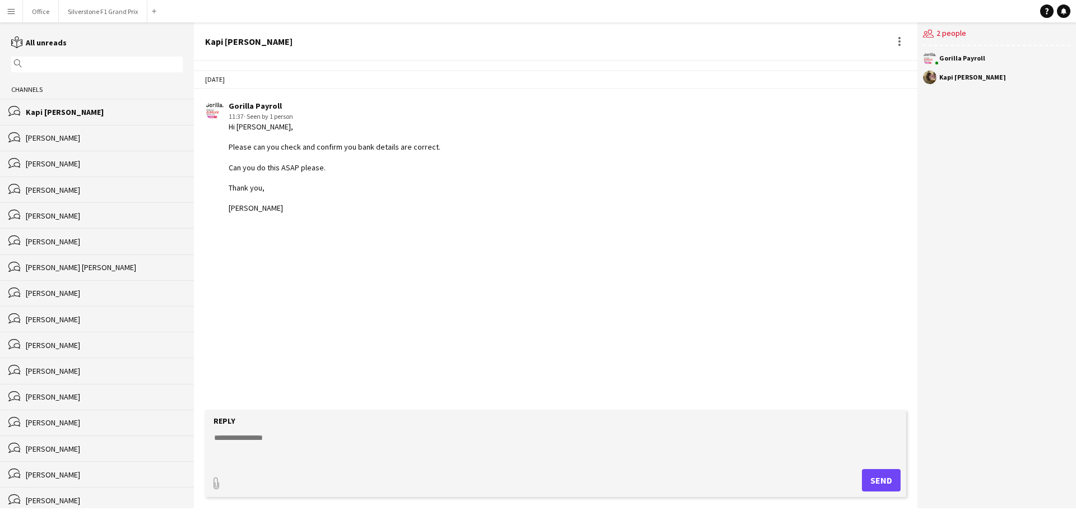  I want to click on button: Send, so click(881, 480).